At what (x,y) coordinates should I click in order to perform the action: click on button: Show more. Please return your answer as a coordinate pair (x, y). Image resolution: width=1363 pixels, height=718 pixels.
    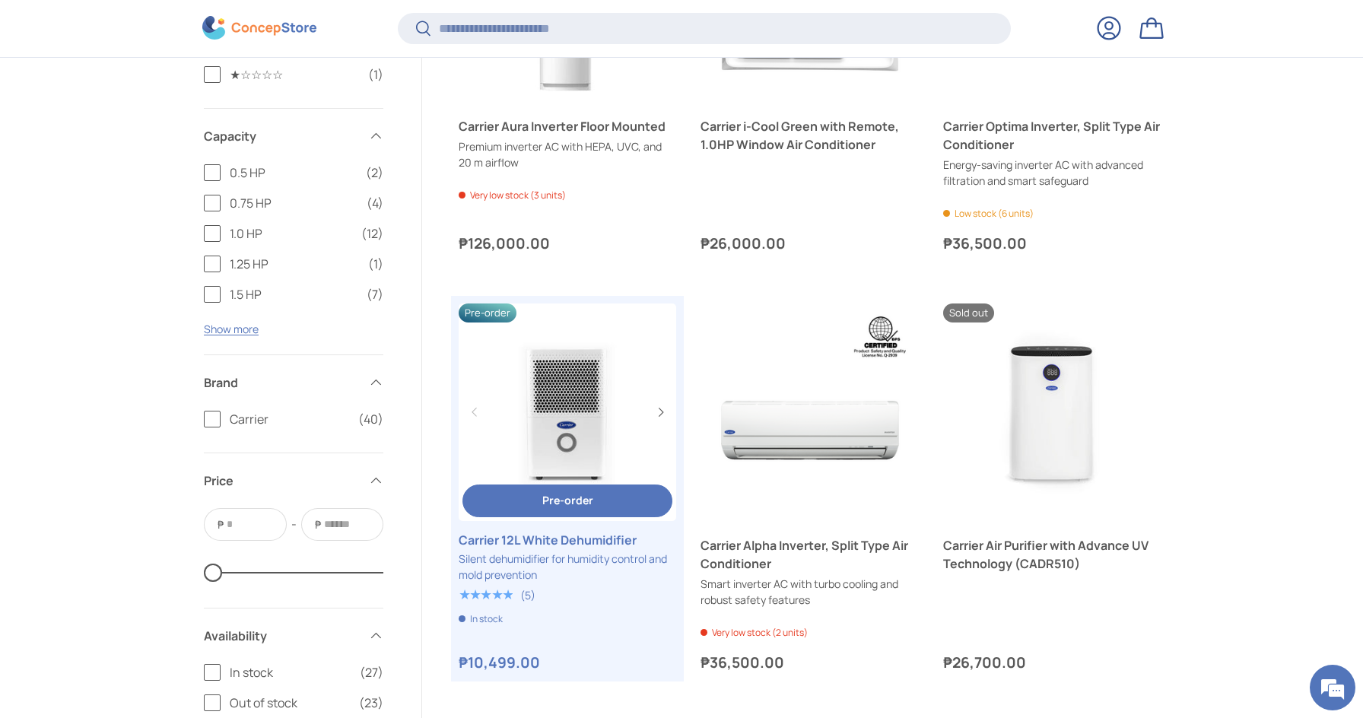
    Looking at the image, I should click on (231, 329).